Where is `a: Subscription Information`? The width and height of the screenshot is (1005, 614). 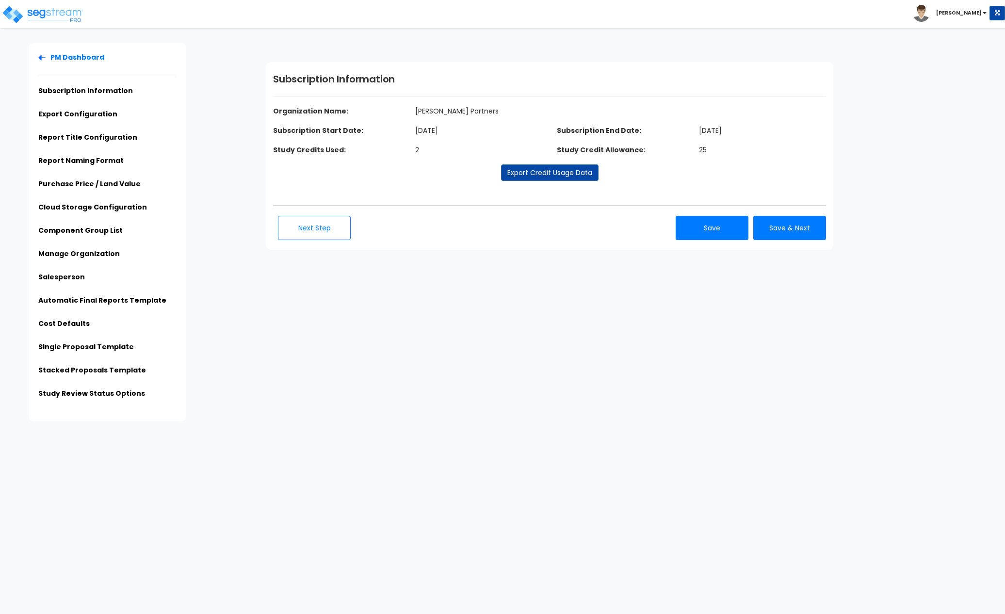 a: Subscription Information is located at coordinates (85, 91).